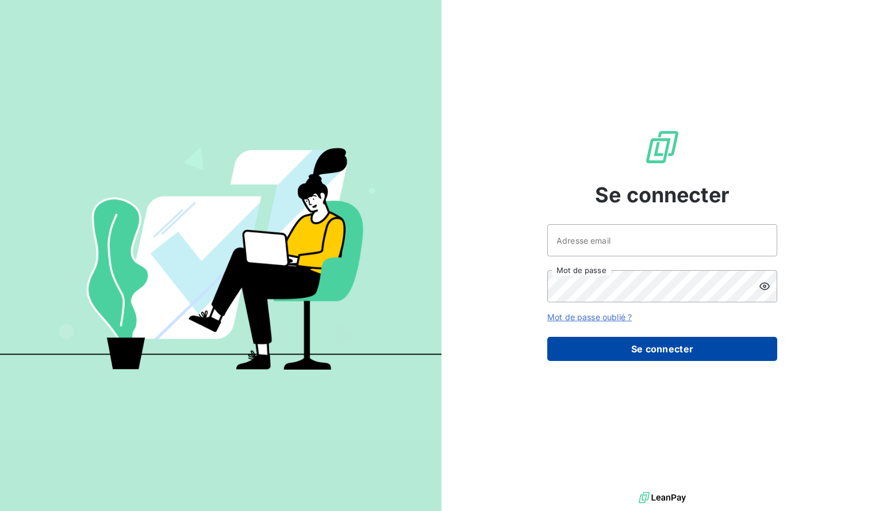 The image size is (883, 511). Describe the element at coordinates (662, 349) in the screenshot. I see `button: Se connecter` at that location.